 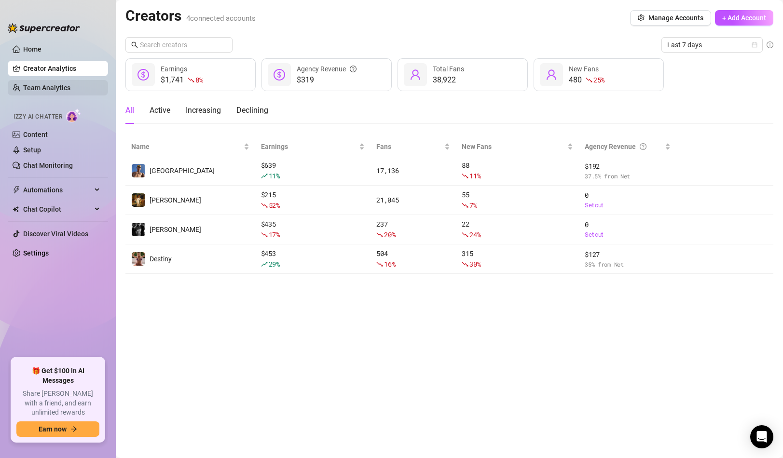 I want to click on button: Earn nowarrow-right, so click(x=58, y=429).